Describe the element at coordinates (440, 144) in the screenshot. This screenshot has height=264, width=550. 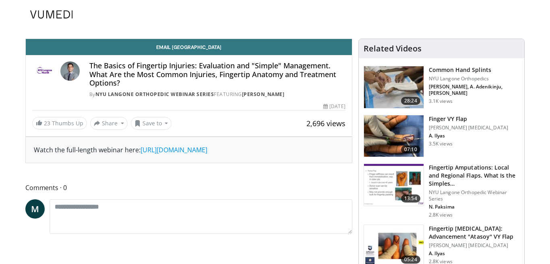
I see `p: 3.5K views` at that location.